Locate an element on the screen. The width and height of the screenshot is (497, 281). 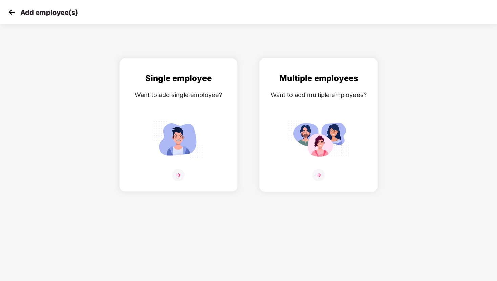
div: Multiple employees is located at coordinates (319, 79).